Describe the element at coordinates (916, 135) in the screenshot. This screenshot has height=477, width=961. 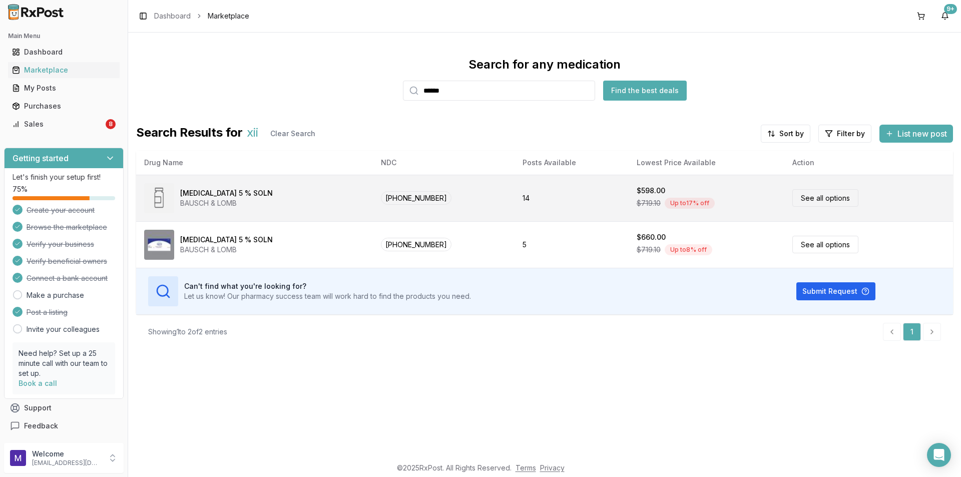
I see `a: List new post` at that location.